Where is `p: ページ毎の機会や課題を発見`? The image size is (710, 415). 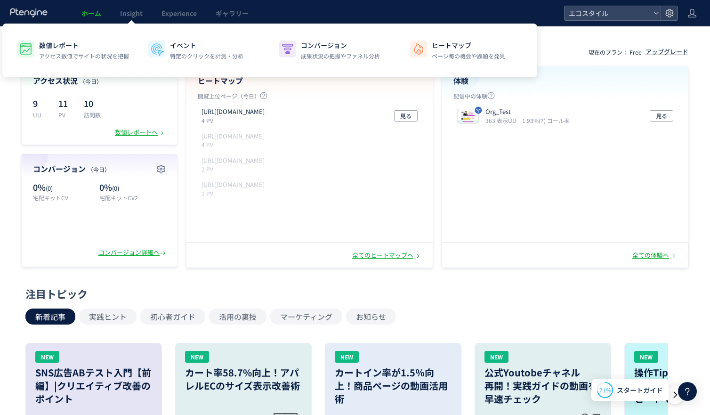 p: ページ毎の機会や課題を発見 is located at coordinates (468, 56).